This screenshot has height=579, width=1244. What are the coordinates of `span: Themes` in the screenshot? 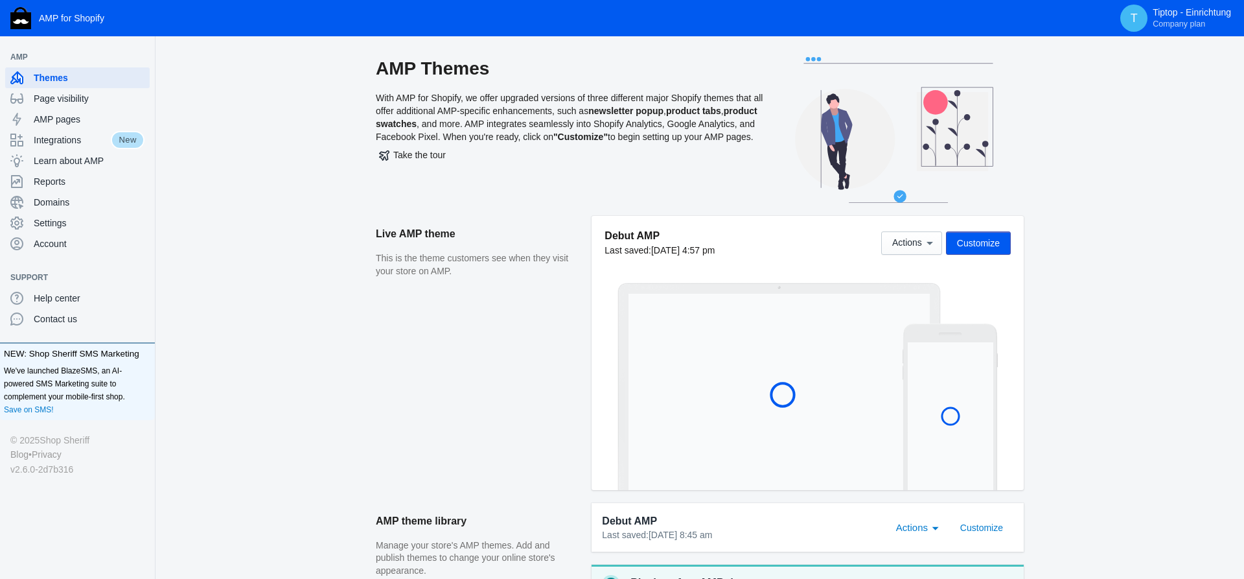 It's located at (89, 78).